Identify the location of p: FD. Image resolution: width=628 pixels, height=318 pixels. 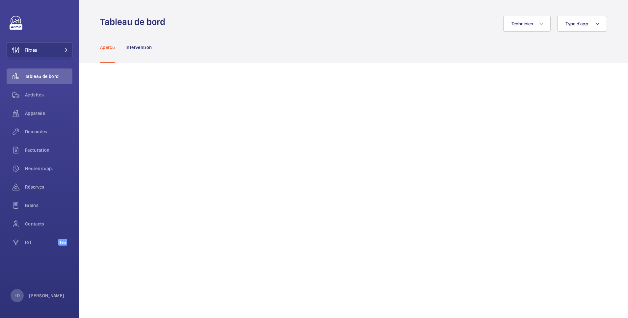
(17, 296).